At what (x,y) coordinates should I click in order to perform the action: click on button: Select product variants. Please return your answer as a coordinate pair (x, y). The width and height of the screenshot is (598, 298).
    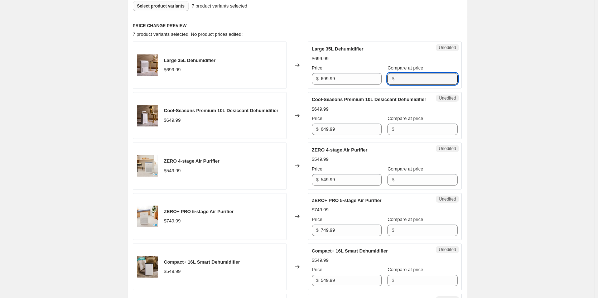
    Looking at the image, I should click on (161, 6).